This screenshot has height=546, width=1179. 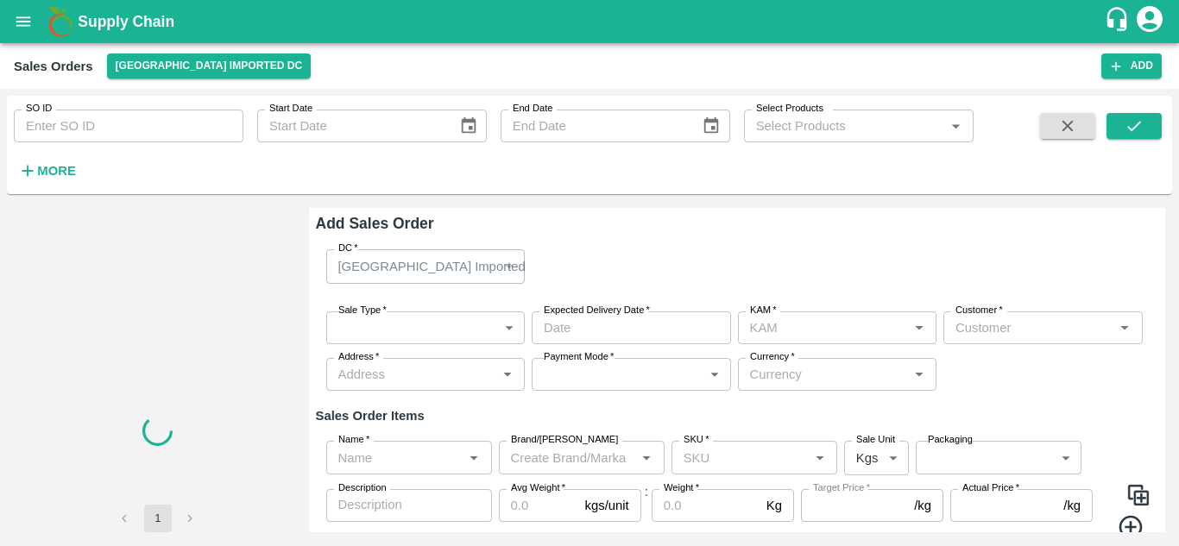 I want to click on label: Avg Weight, so click(x=538, y=488).